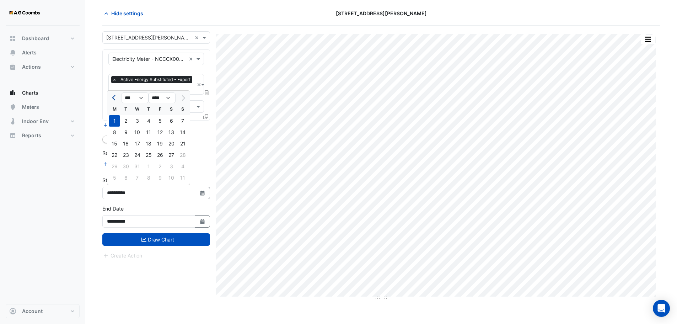 This screenshot has width=677, height=324. I want to click on span: Clone Favourites and Tasks from this Equipment to other Equipment, so click(206, 116).